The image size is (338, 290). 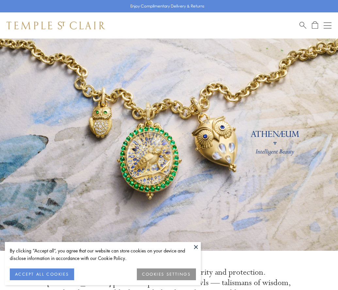 I want to click on a: Search, so click(x=303, y=25).